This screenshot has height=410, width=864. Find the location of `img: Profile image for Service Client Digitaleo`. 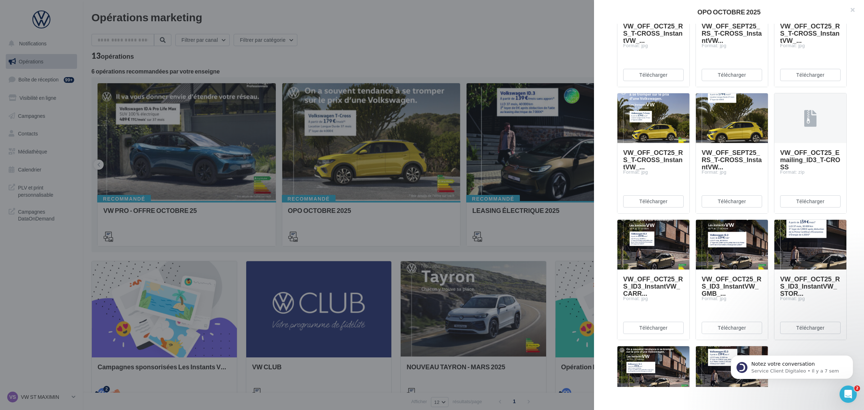

img: Profile image for Service Client Digitaleo is located at coordinates (22, 27).